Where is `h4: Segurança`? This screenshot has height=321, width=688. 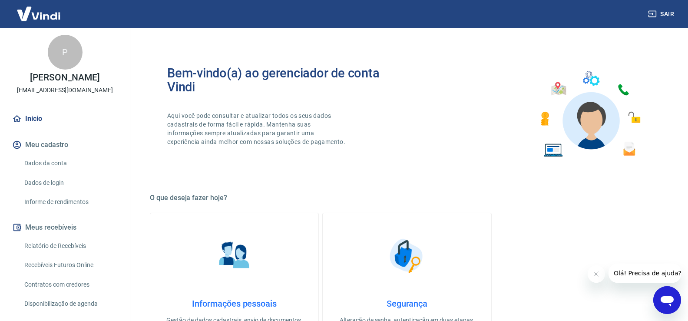 h4: Segurança is located at coordinates (407, 303).